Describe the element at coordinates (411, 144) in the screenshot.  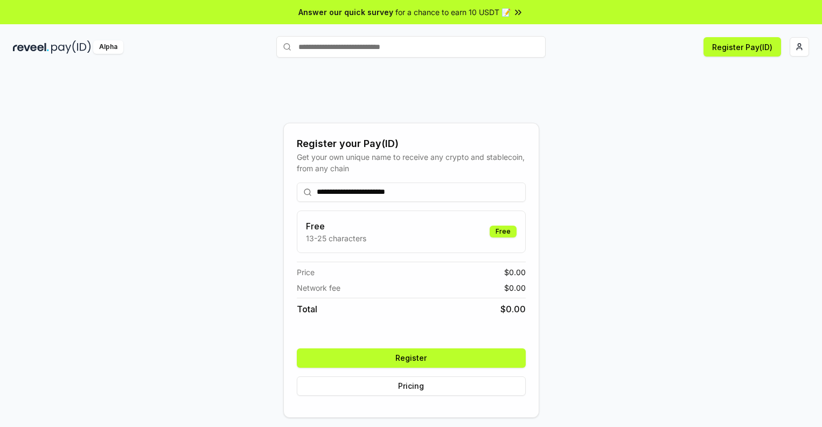
I see `div: Register your Pay(ID)` at that location.